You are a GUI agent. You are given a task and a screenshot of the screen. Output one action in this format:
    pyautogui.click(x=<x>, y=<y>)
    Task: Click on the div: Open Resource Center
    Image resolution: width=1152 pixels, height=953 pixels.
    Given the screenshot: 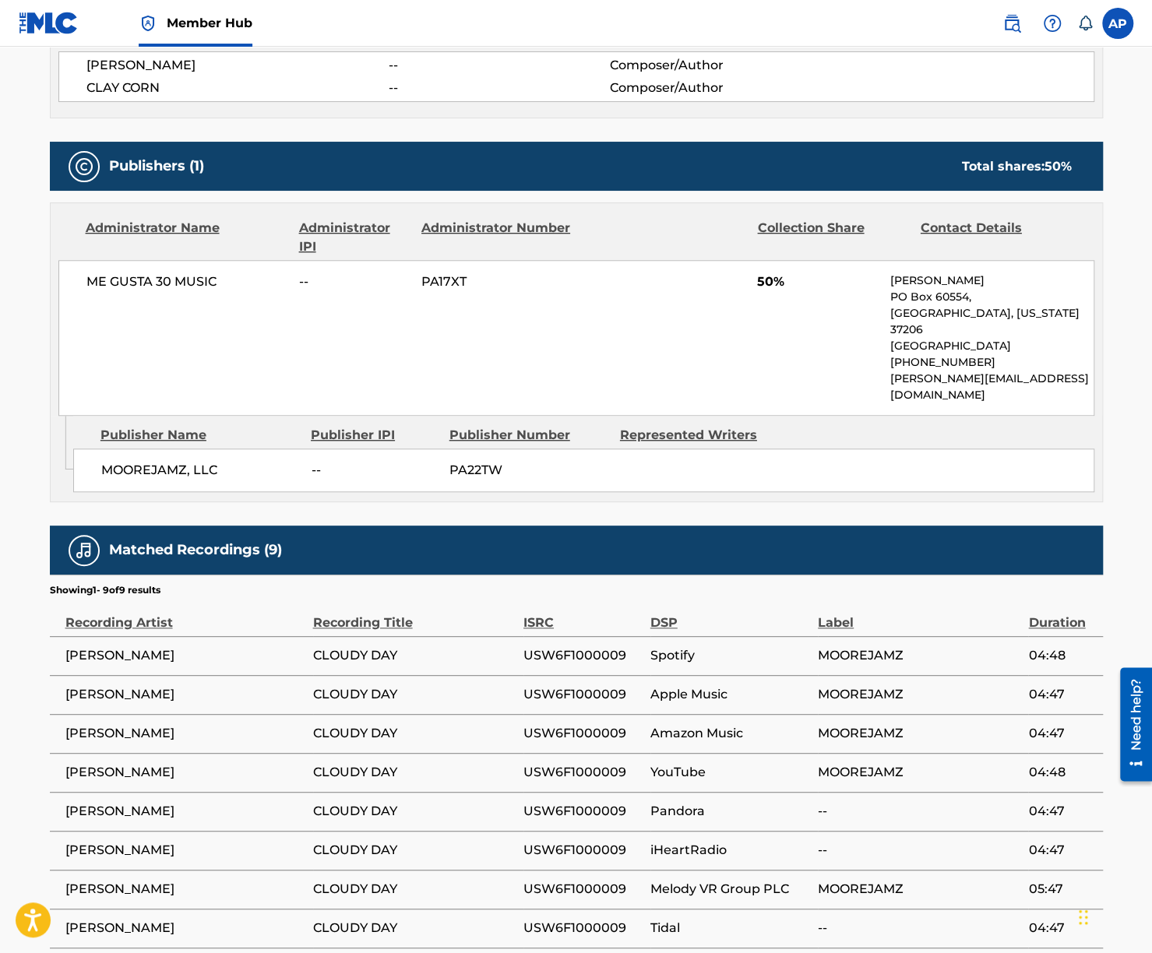 What is the action you would take?
    pyautogui.click(x=27, y=62)
    